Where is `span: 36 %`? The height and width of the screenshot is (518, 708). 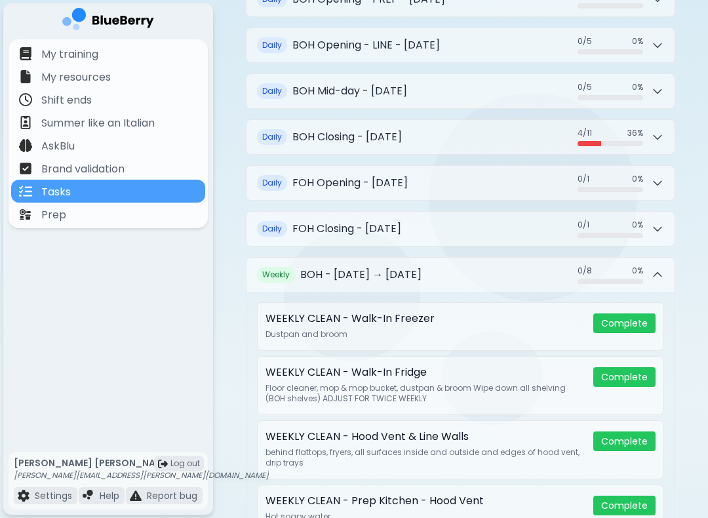 span: 36 % is located at coordinates (636, 133).